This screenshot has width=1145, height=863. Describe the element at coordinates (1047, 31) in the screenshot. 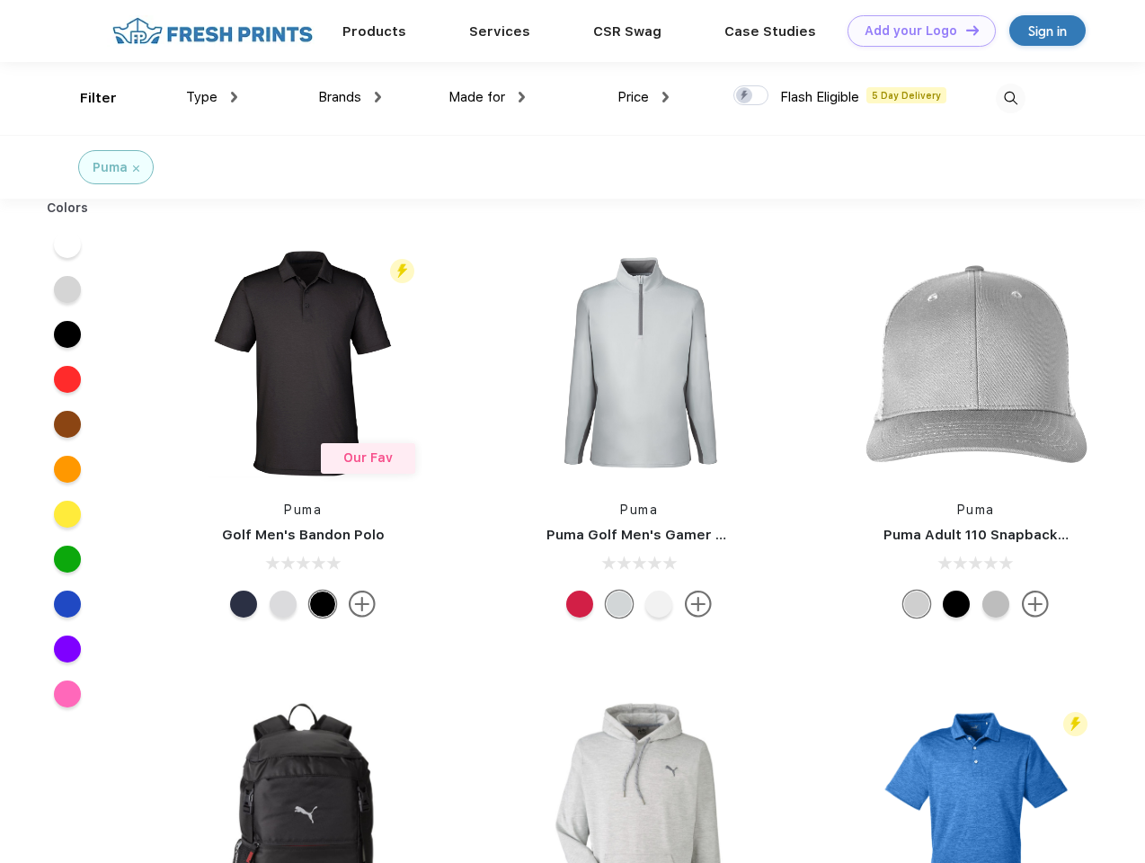

I see `div: Sign in` at that location.